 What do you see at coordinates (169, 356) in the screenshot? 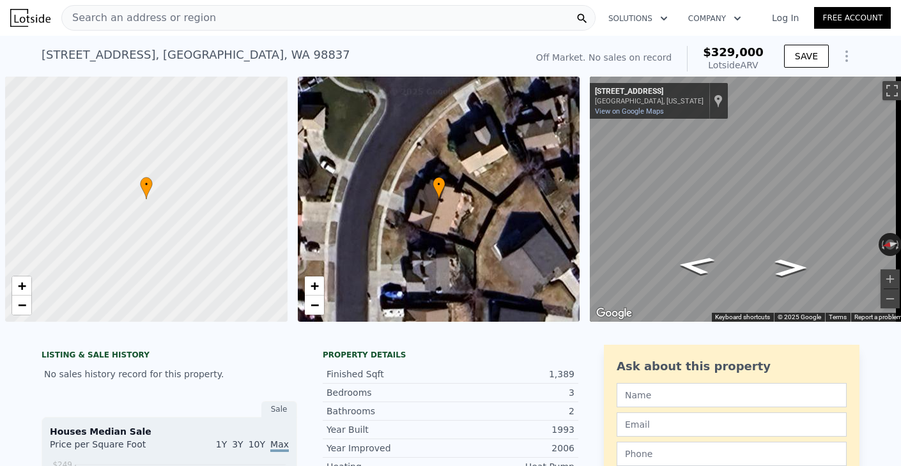
I see `div: LISTING & SALE HISTORY` at bounding box center [169, 356].